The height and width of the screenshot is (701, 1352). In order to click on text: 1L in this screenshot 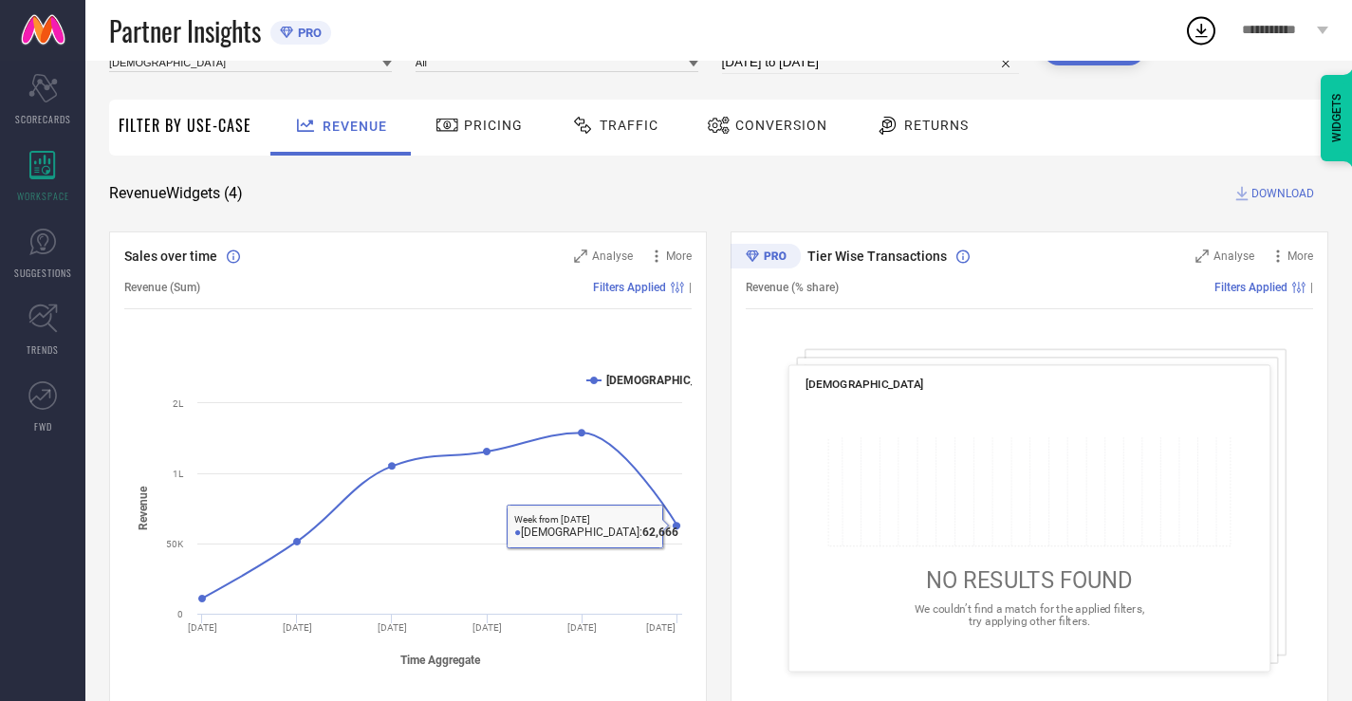, I will do `click(178, 473)`.